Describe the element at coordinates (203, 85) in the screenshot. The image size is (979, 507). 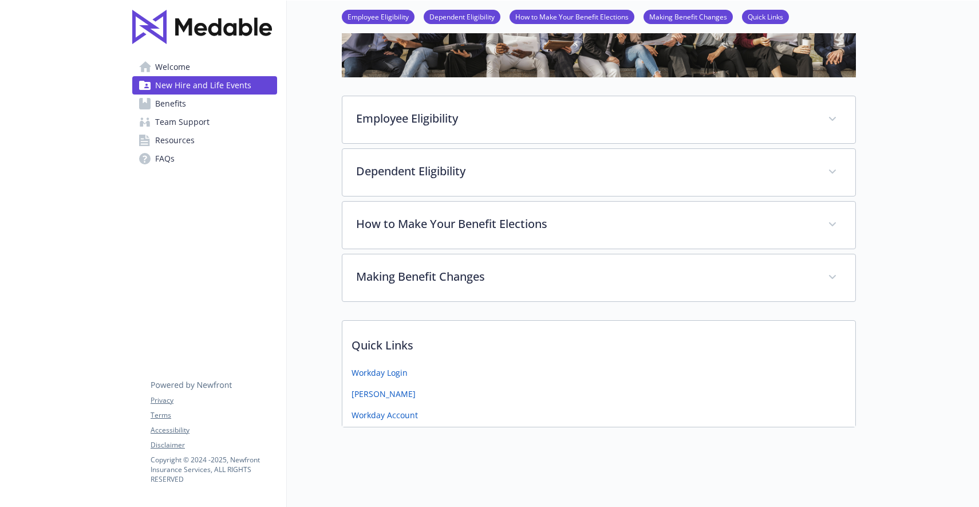
I see `span: New Hire and Life Events` at that location.